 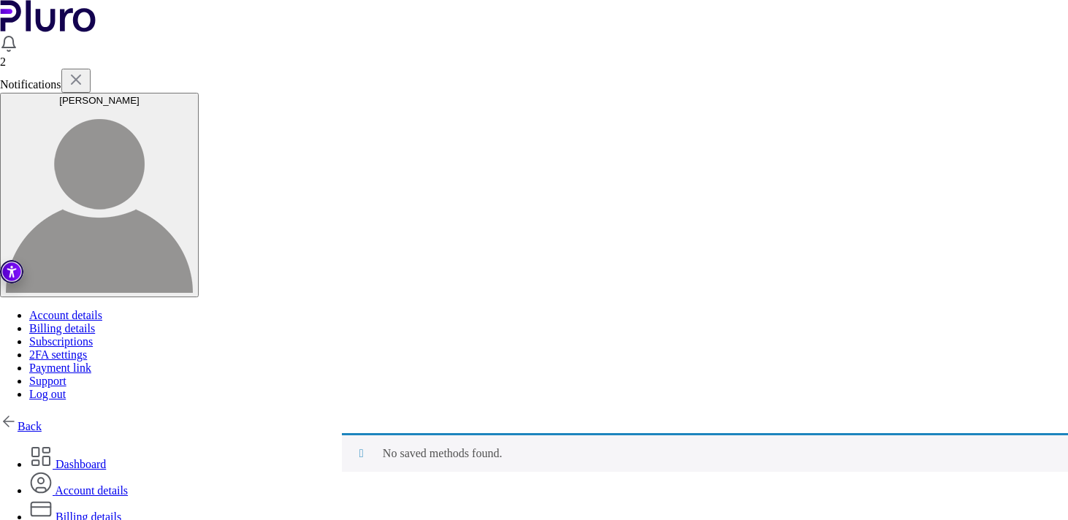 I want to click on a: 2FA settings, so click(x=58, y=354).